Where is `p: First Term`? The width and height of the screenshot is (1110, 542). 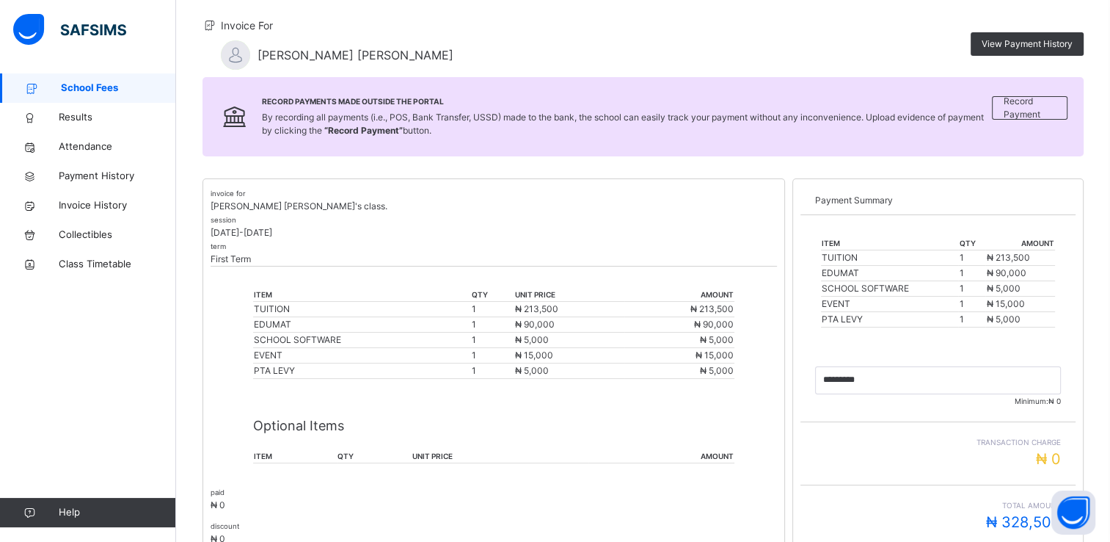
p: First Term is located at coordinates (494, 259).